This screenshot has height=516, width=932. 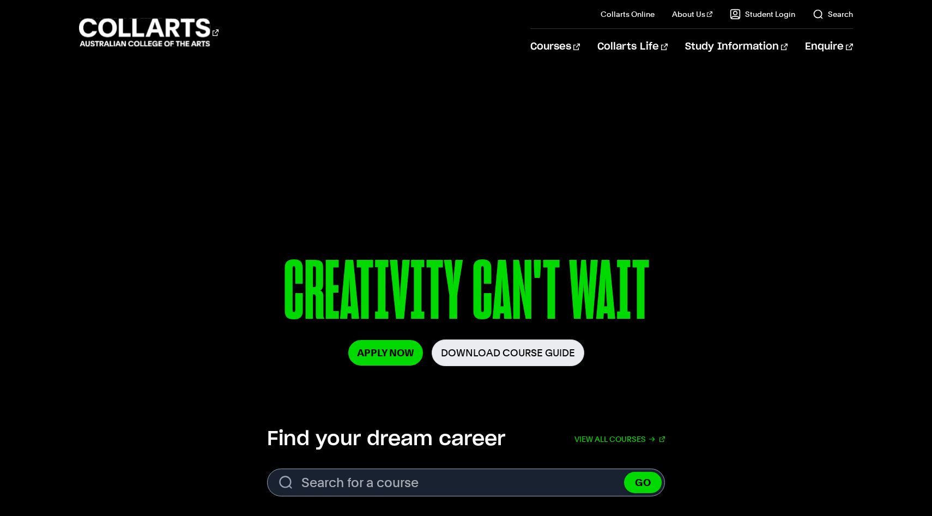 What do you see at coordinates (692, 14) in the screenshot?
I see `a: About Us` at bounding box center [692, 14].